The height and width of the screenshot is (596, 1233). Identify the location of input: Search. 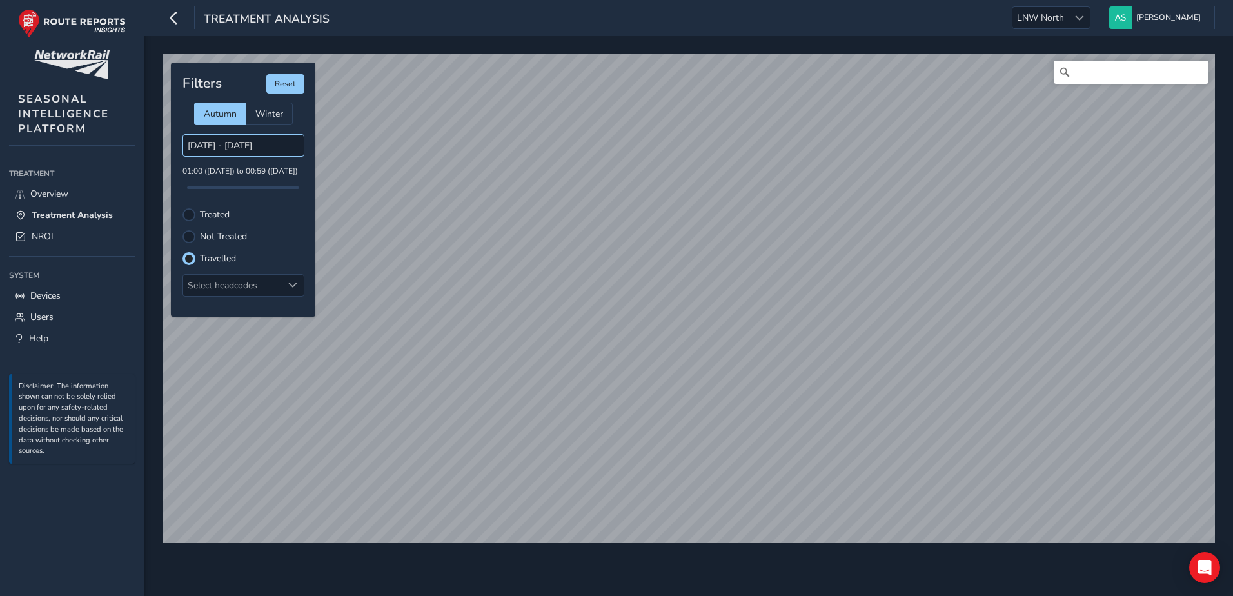
(1131, 72).